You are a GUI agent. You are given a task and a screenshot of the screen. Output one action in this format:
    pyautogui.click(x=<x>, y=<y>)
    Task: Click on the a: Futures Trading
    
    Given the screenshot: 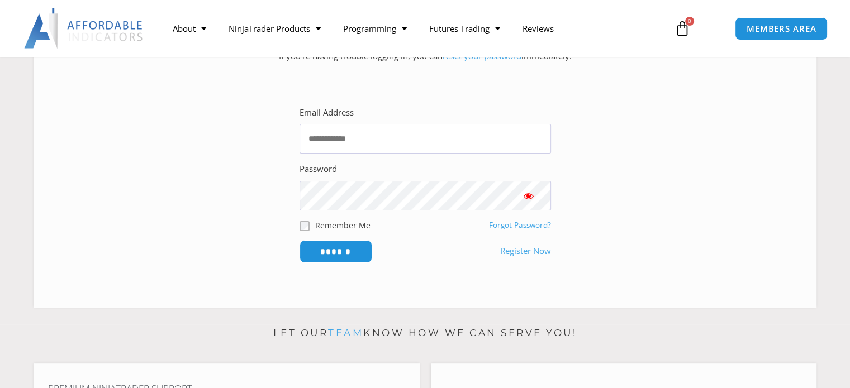 What is the action you would take?
    pyautogui.click(x=464, y=28)
    